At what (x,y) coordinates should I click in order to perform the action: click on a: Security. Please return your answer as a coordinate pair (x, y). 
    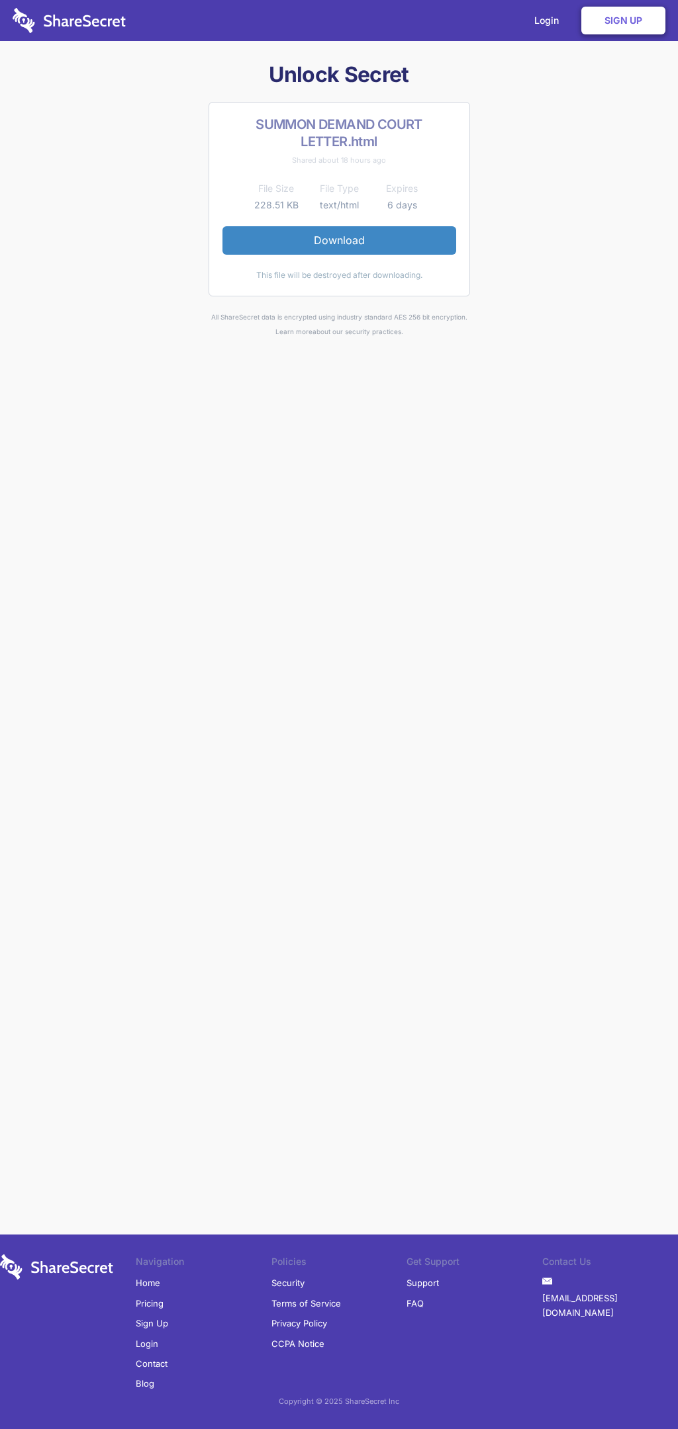
    Looking at the image, I should click on (288, 1283).